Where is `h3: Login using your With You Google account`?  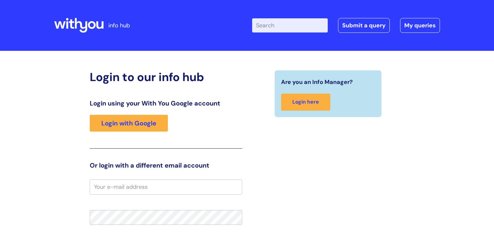 h3: Login using your With You Google account is located at coordinates (166, 103).